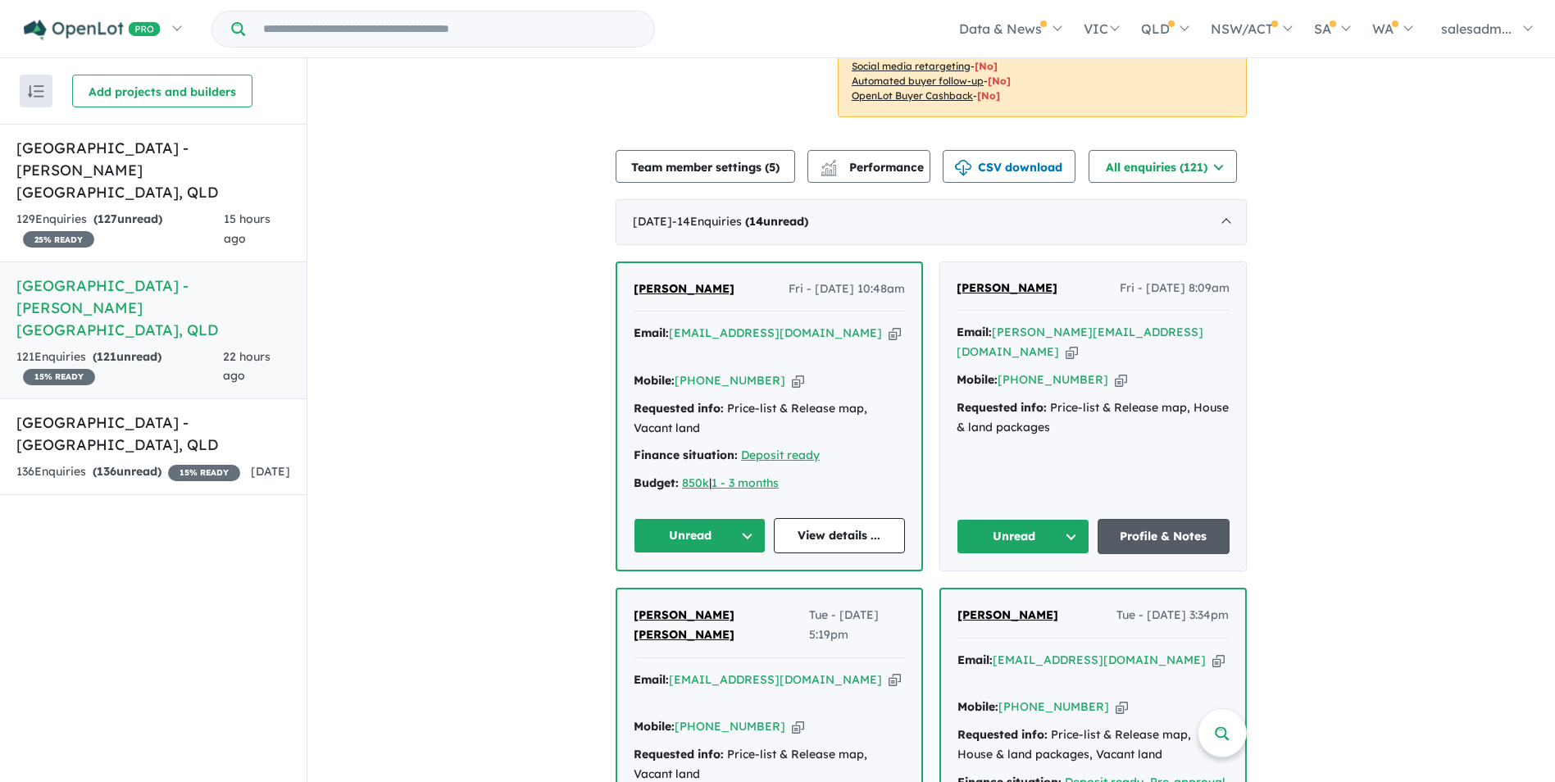 This screenshot has height=782, width=1555. I want to click on span: - 14 Enquir ies, so click(740, 221).